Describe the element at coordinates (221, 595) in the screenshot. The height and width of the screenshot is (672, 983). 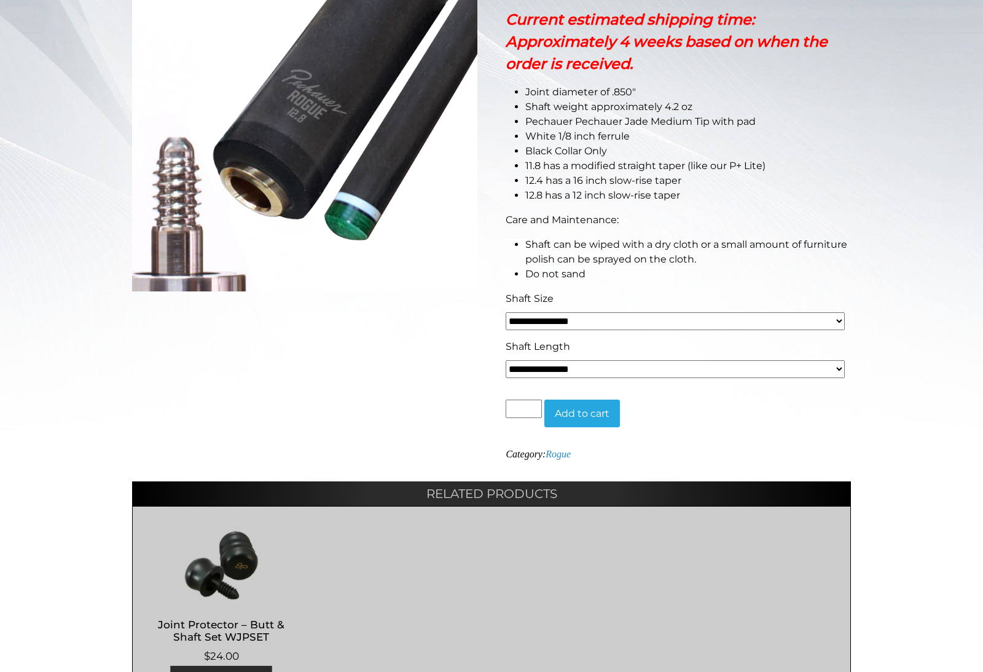
I see `a: Joint Protector – Butt & Shaft Set WJPSET $24.00` at that location.